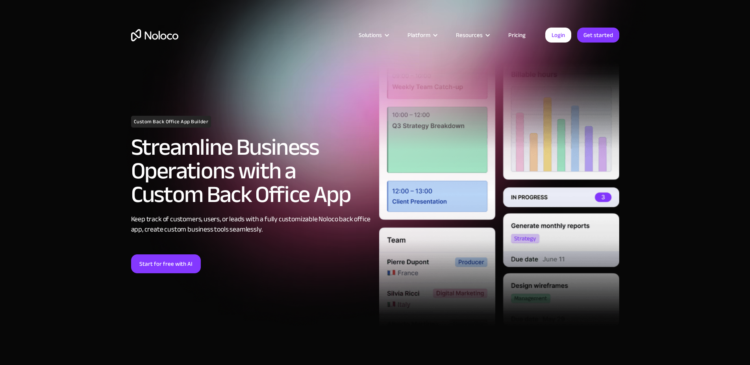 The image size is (750, 365). What do you see at coordinates (558, 35) in the screenshot?
I see `a: Login` at bounding box center [558, 35].